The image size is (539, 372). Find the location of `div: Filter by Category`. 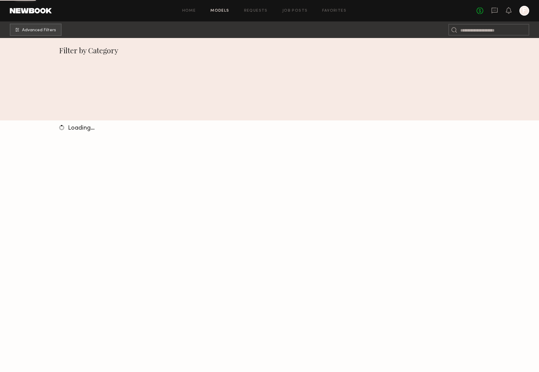

div: Filter by Category is located at coordinates (270, 50).